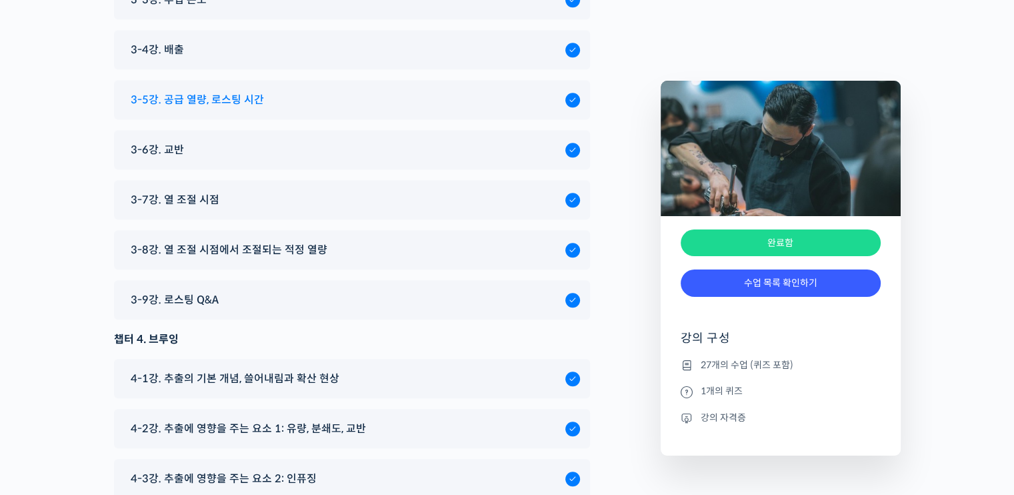  What do you see at coordinates (46, 401) in the screenshot?
I see `a: 홈` at bounding box center [46, 401].